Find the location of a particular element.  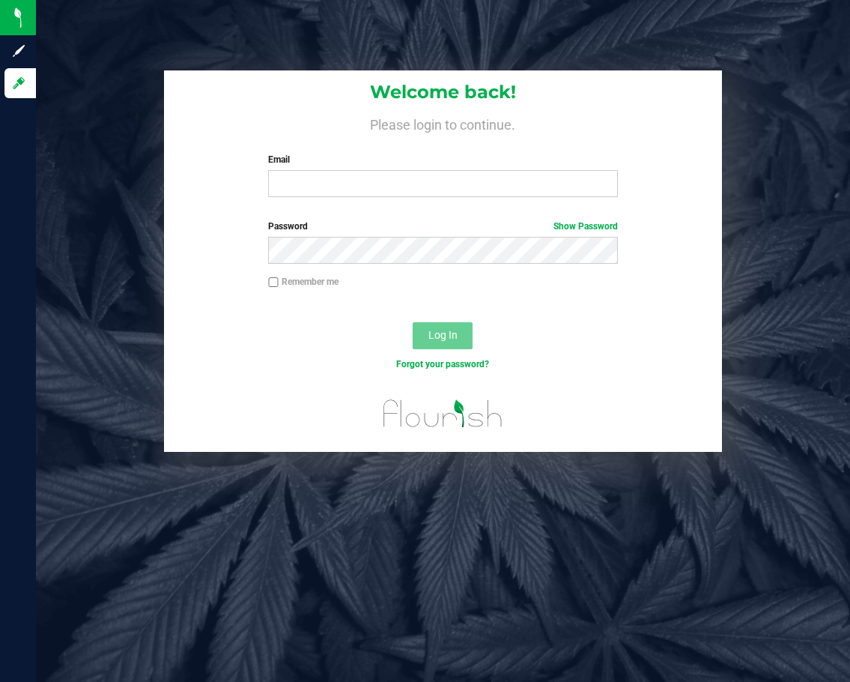

h1: Welcome back! is located at coordinates (443, 92).